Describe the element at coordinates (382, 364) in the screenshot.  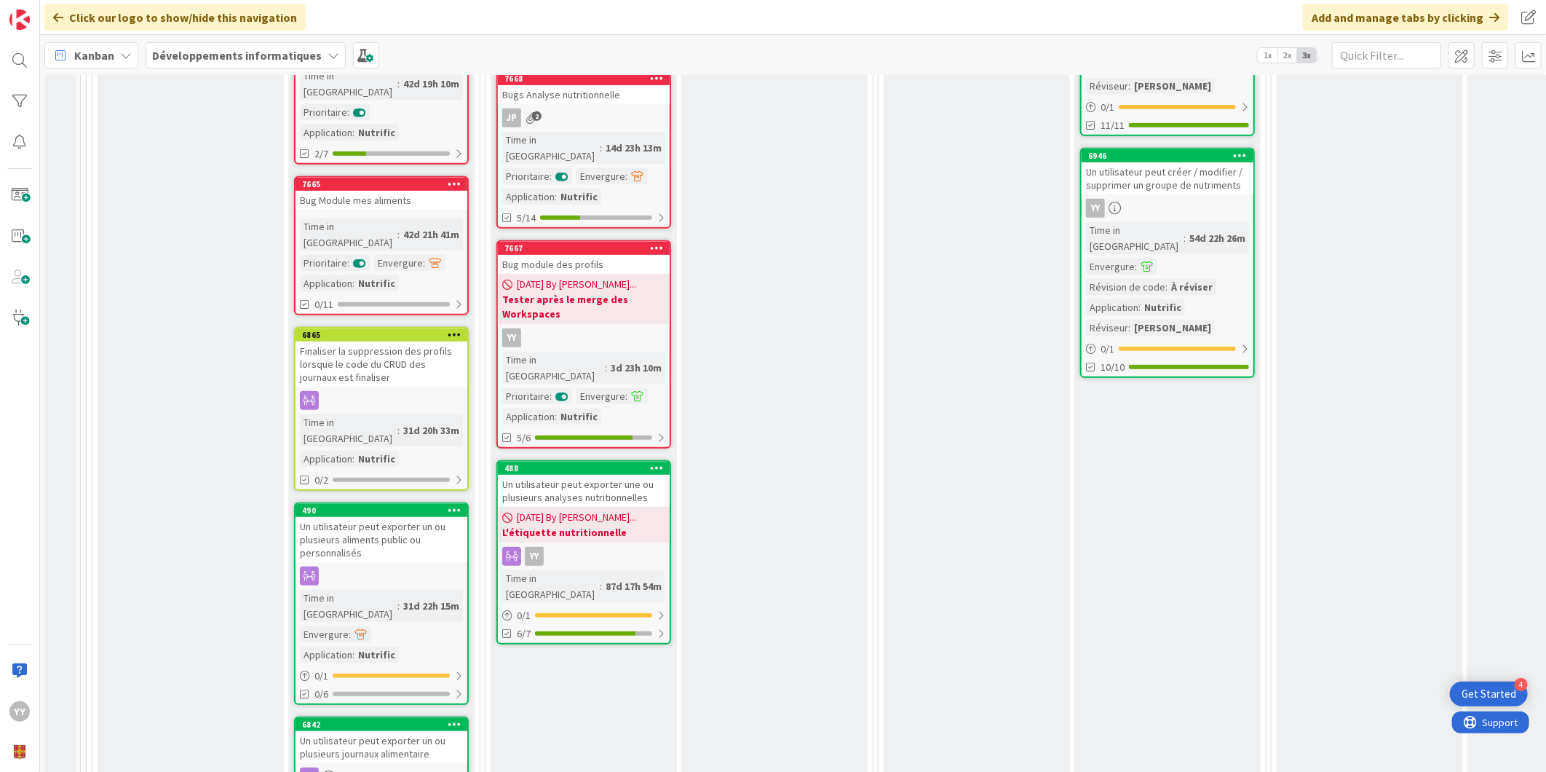
I see `div: Finaliser la suppression des profils lorsque le code du CRUD des journaux est finaliser` at that location.